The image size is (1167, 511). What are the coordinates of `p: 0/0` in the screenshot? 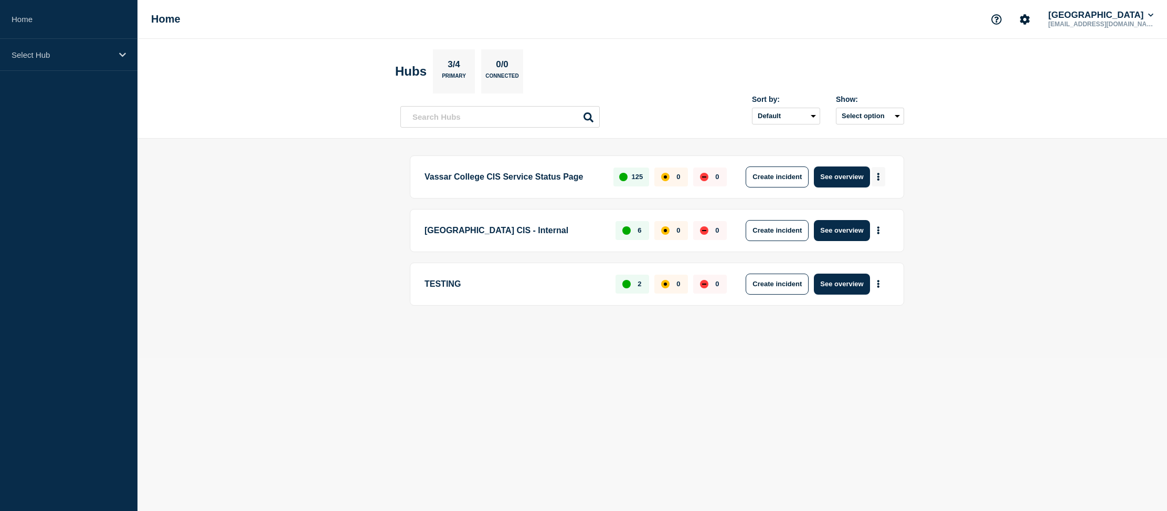 It's located at (502, 66).